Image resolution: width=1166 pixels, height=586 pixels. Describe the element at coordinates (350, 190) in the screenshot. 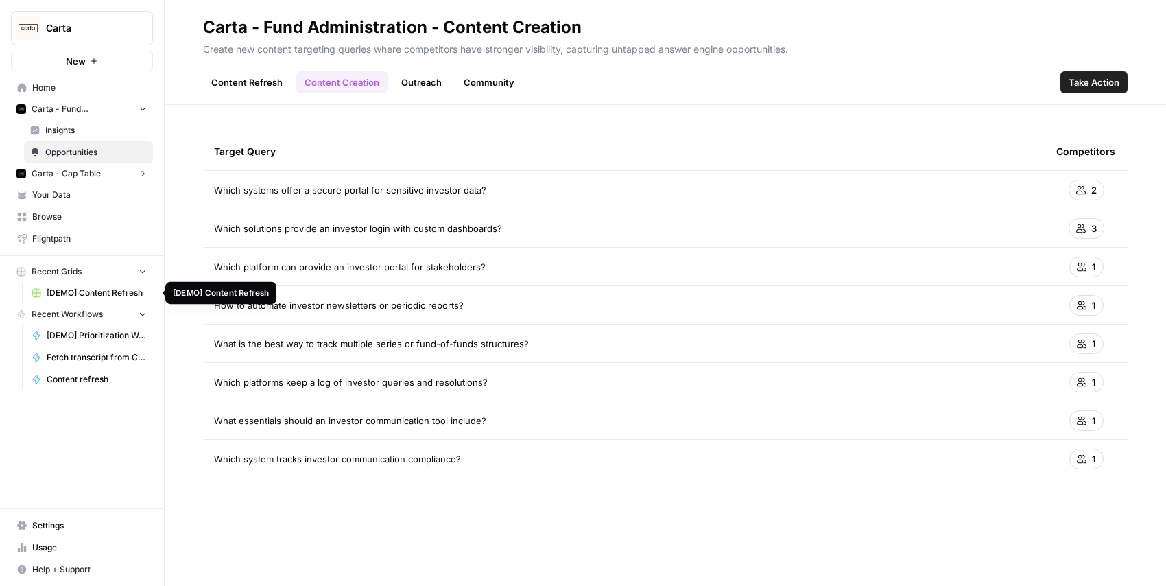

I see `span: Which systems offer a secure portal for sensitive investor data?` at that location.